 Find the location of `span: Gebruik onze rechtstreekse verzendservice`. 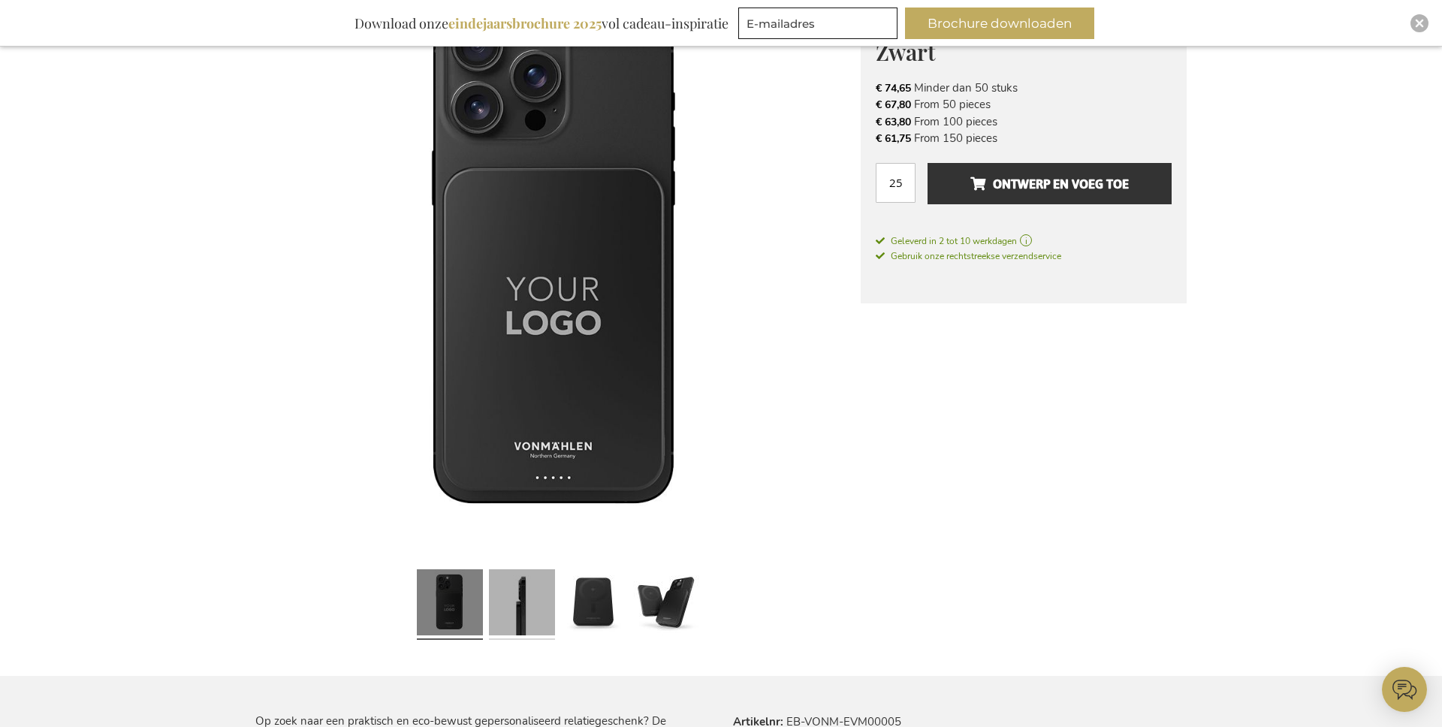

span: Gebruik onze rechtstreekse verzendservice is located at coordinates (968, 256).